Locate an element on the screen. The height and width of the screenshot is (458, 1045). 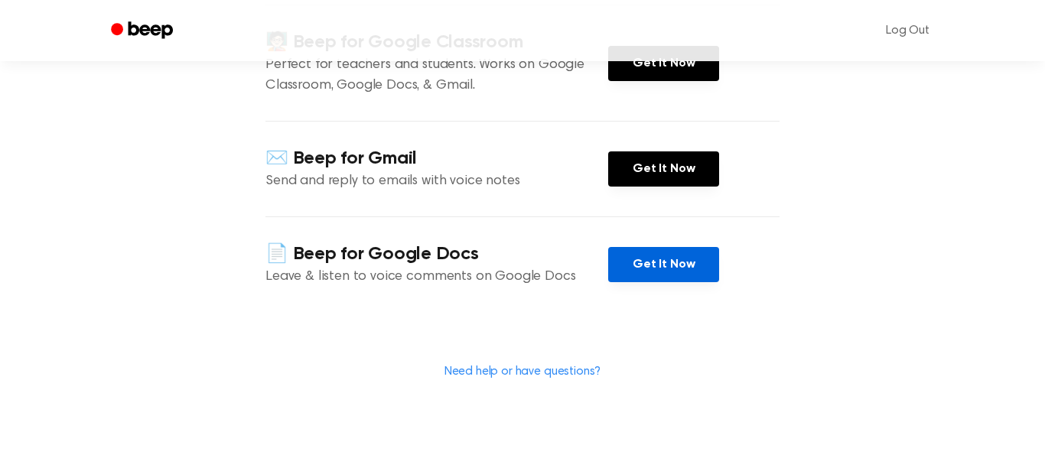
a: Need help or have questions? is located at coordinates (523, 372).